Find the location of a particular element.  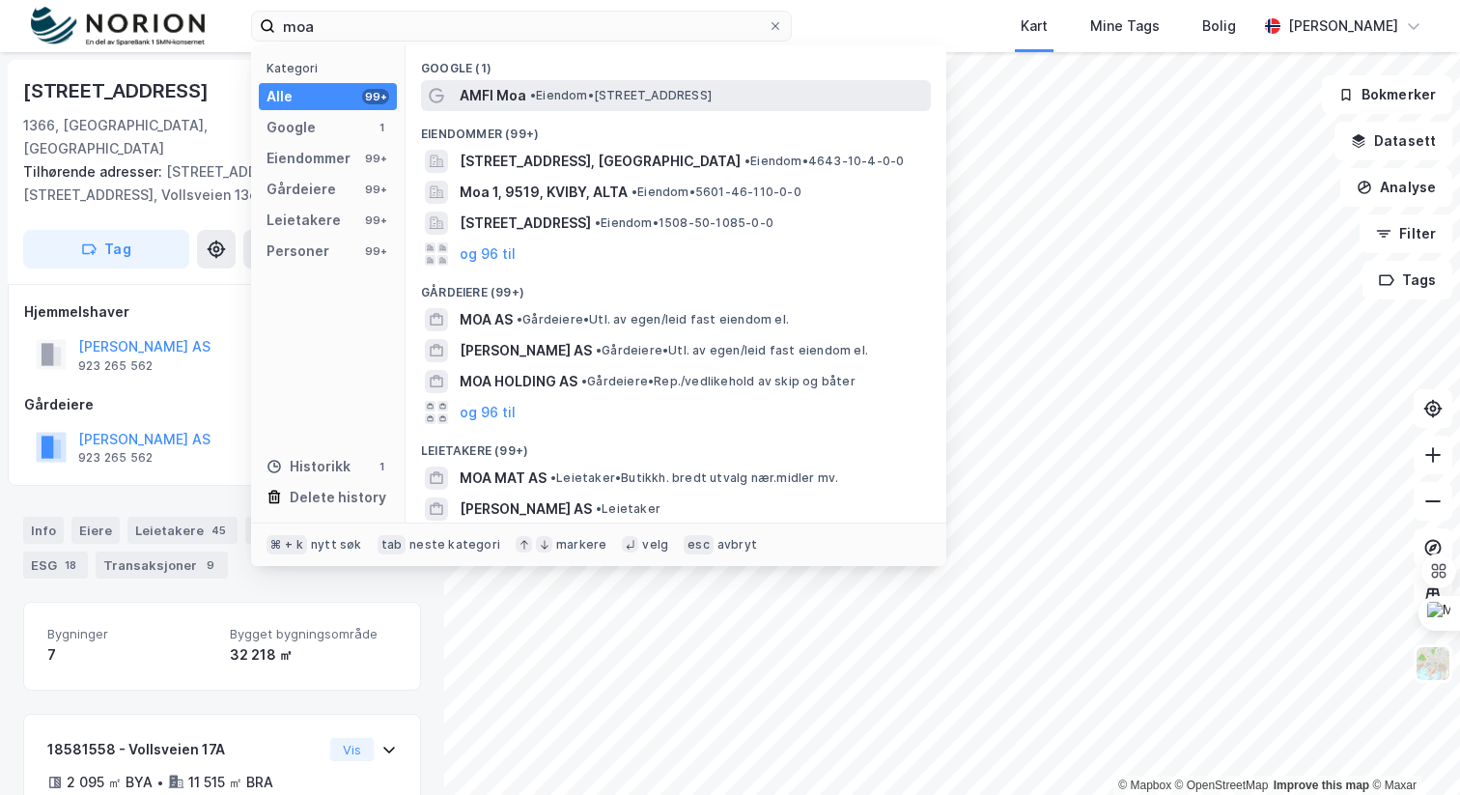

div: Bolig is located at coordinates (1219, 26).